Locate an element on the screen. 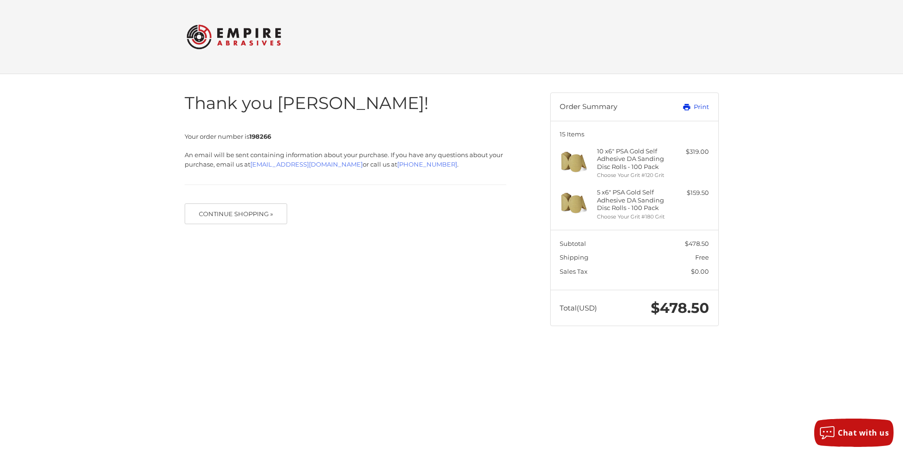  div: $319.00 is located at coordinates (690, 152).